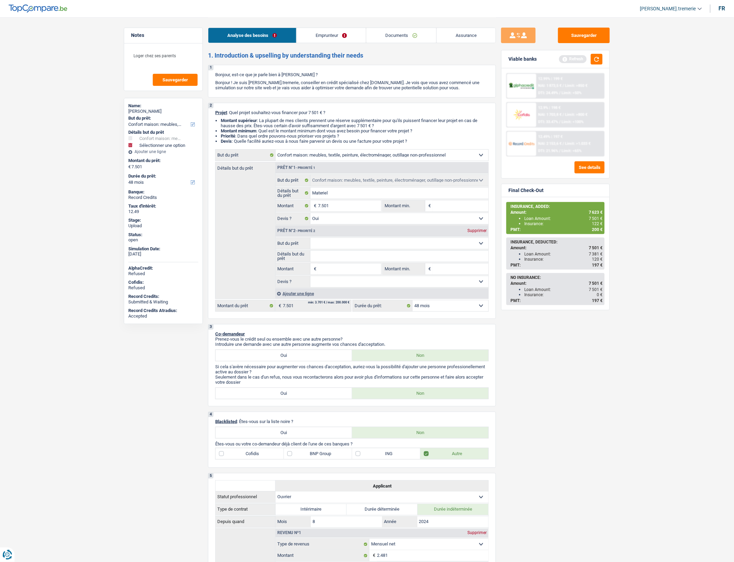  Describe the element at coordinates (522, 144) in the screenshot. I see `img: Record Credits` at that location.